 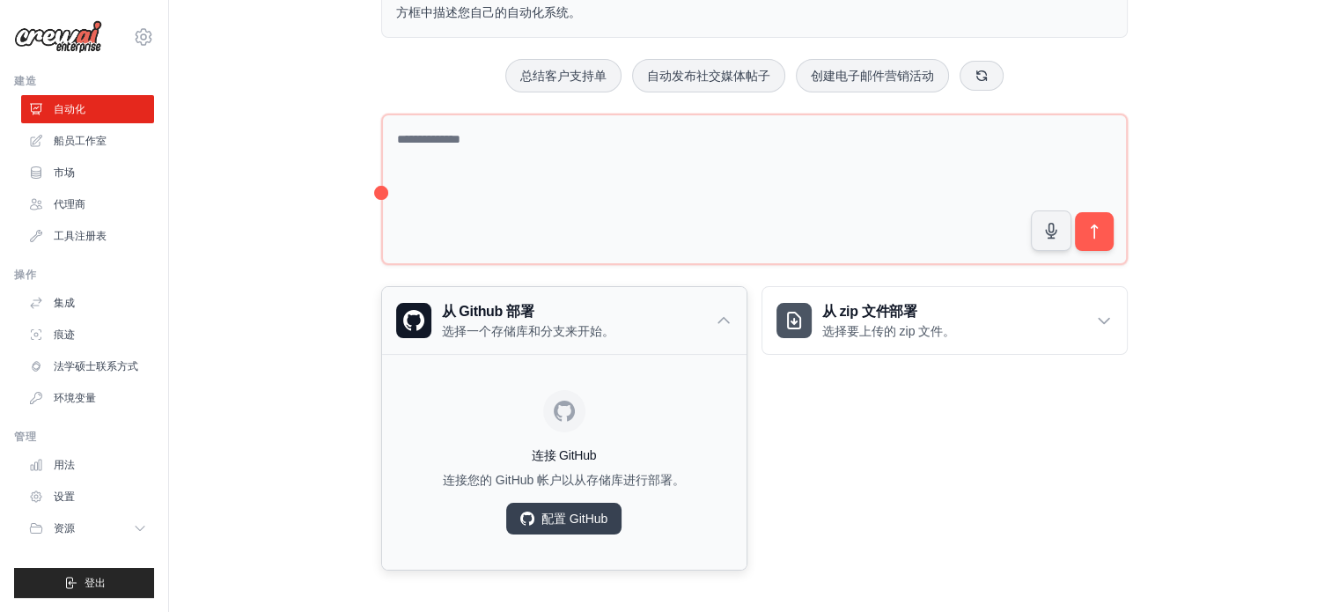 What do you see at coordinates (95, 583) in the screenshot?
I see `font: 登出` at bounding box center [95, 583].